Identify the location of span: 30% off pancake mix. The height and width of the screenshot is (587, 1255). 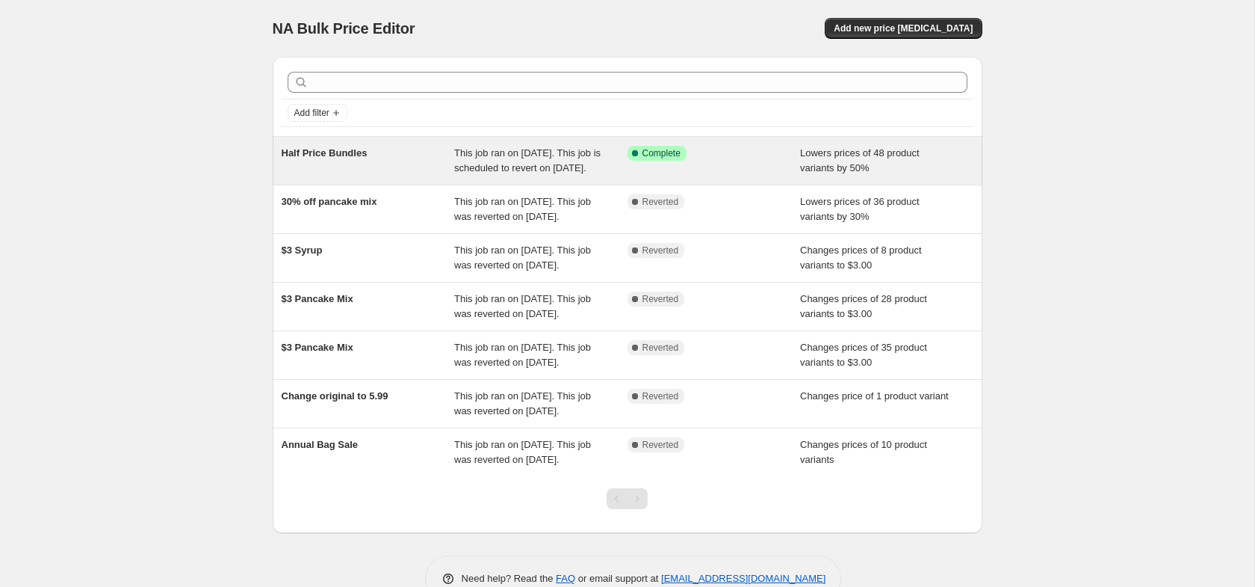
(330, 201).